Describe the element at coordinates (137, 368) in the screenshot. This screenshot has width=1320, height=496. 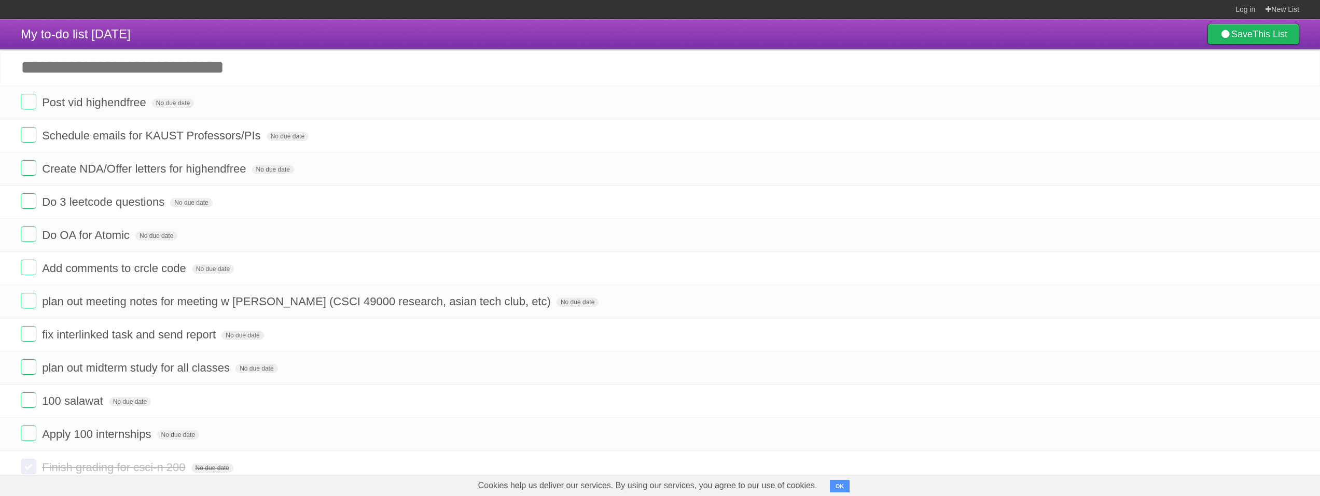
I see `span: plan out midterm study for all classes` at that location.